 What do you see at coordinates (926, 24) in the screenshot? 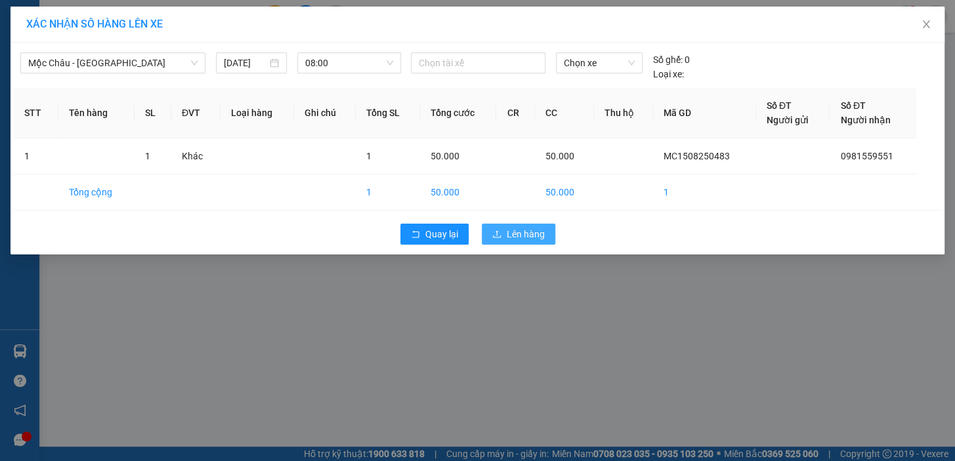
I see `span: close` at bounding box center [926, 24].